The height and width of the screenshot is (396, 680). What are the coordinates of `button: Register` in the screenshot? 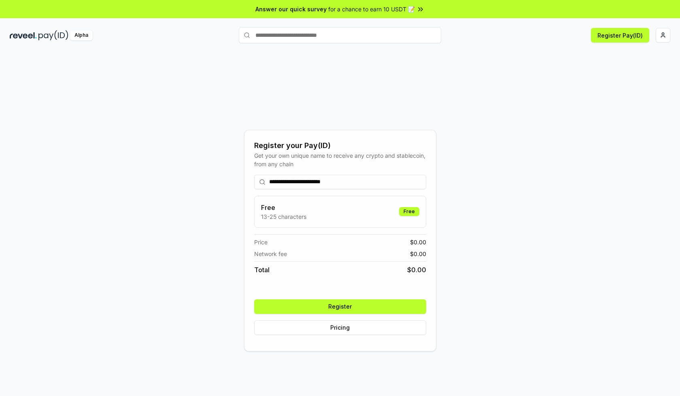 It's located at (340, 307).